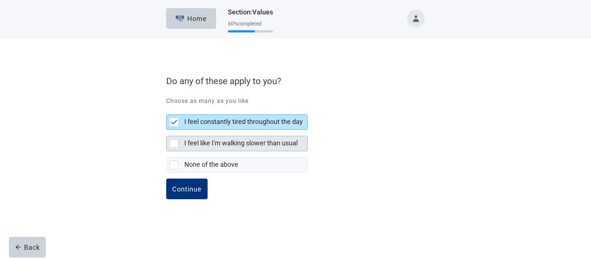  Describe the element at coordinates (237, 122) in the screenshot. I see `div: I feel constantly tired throughout the day, checkbox, selected` at that location.